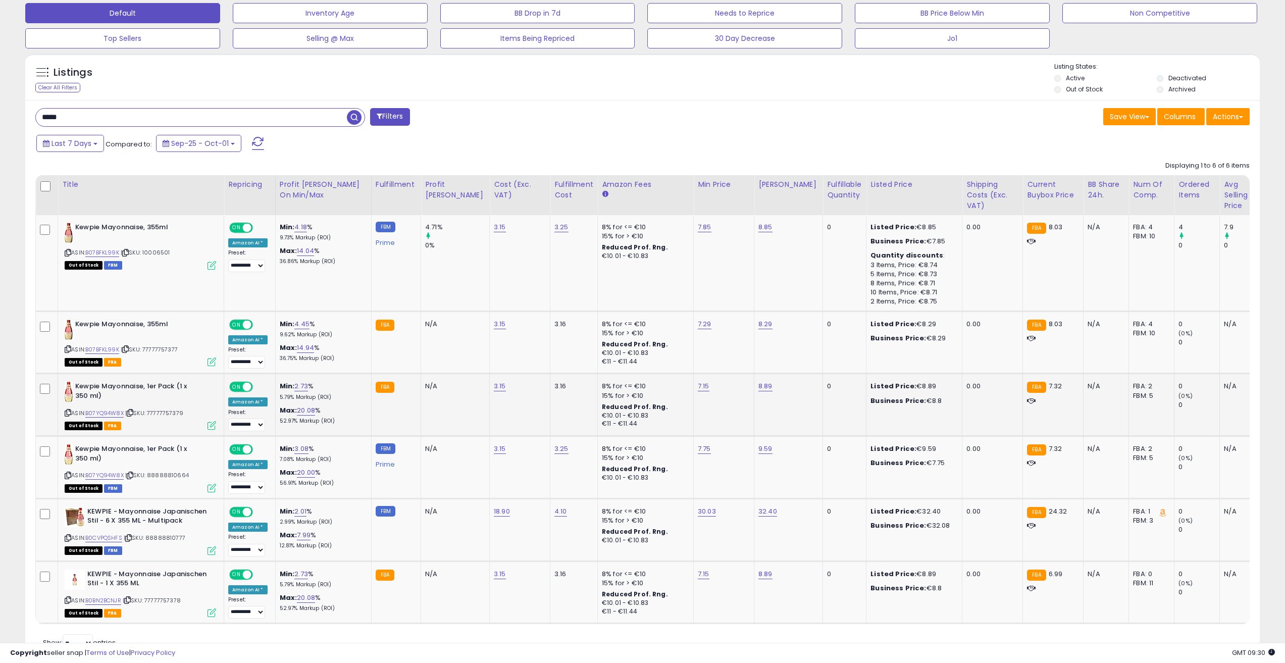 This screenshot has width=1285, height=663. Describe the element at coordinates (288, 472) in the screenshot. I see `b: Max:` at that location.